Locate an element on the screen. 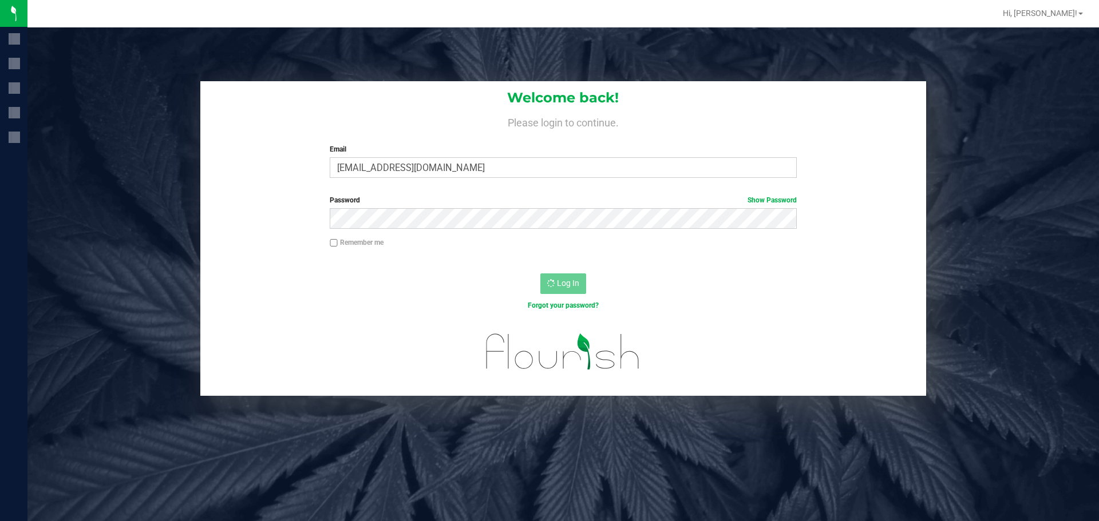  h4: Please login to continue. is located at coordinates (563, 121).